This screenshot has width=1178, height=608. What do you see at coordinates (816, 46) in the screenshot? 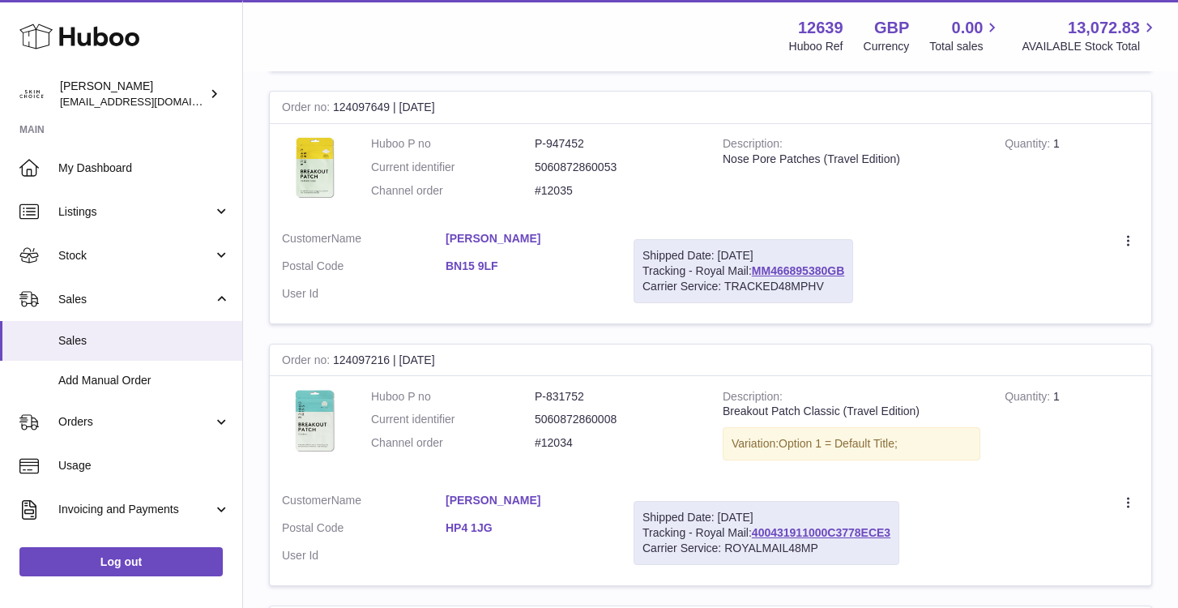
I see `div: Huboo Ref` at bounding box center [816, 46].